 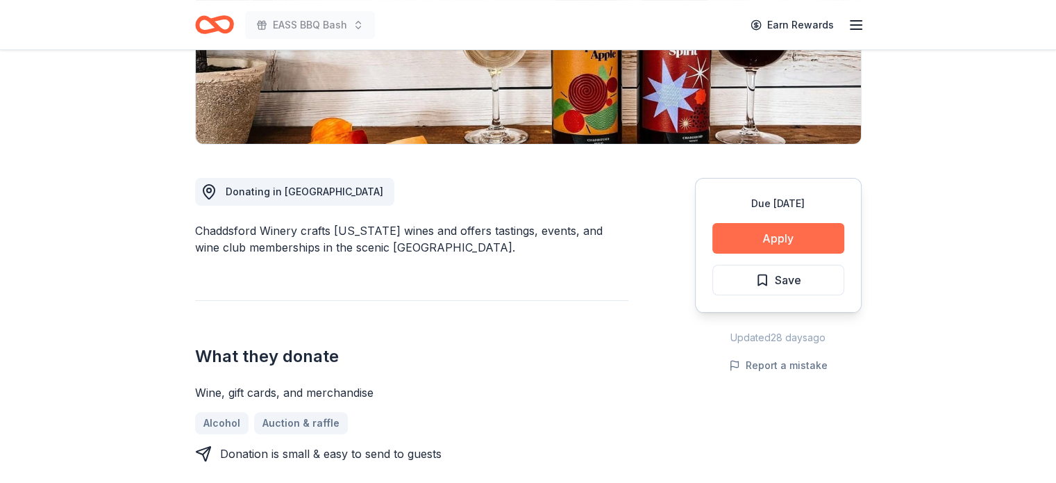 I want to click on span: Save, so click(x=788, y=280).